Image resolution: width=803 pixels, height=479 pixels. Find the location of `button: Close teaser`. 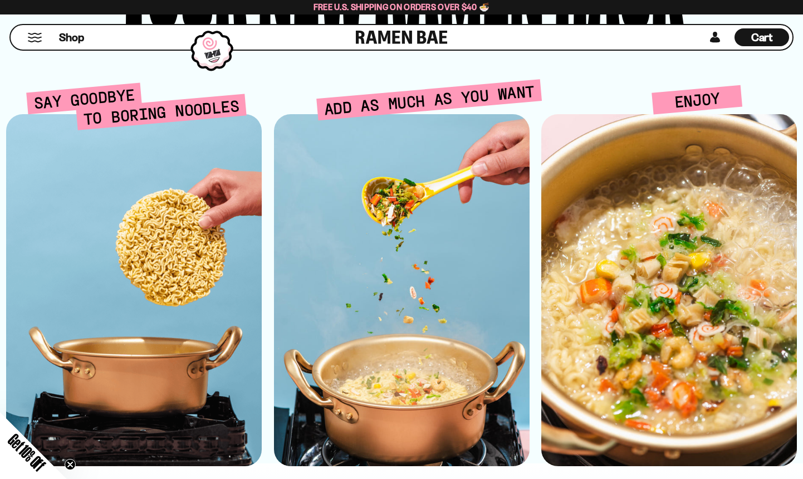

button: Close teaser is located at coordinates (70, 464).